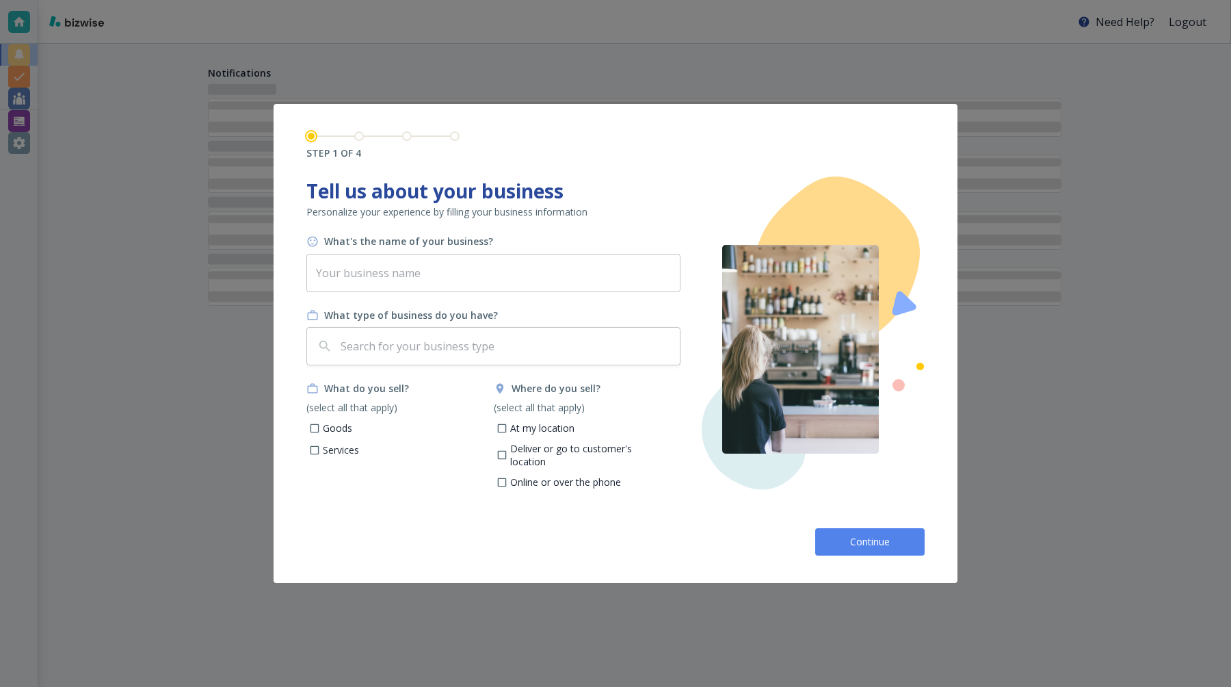 The width and height of the screenshot is (1231, 687). I want to click on h6: What's the name of your business?, so click(408, 241).